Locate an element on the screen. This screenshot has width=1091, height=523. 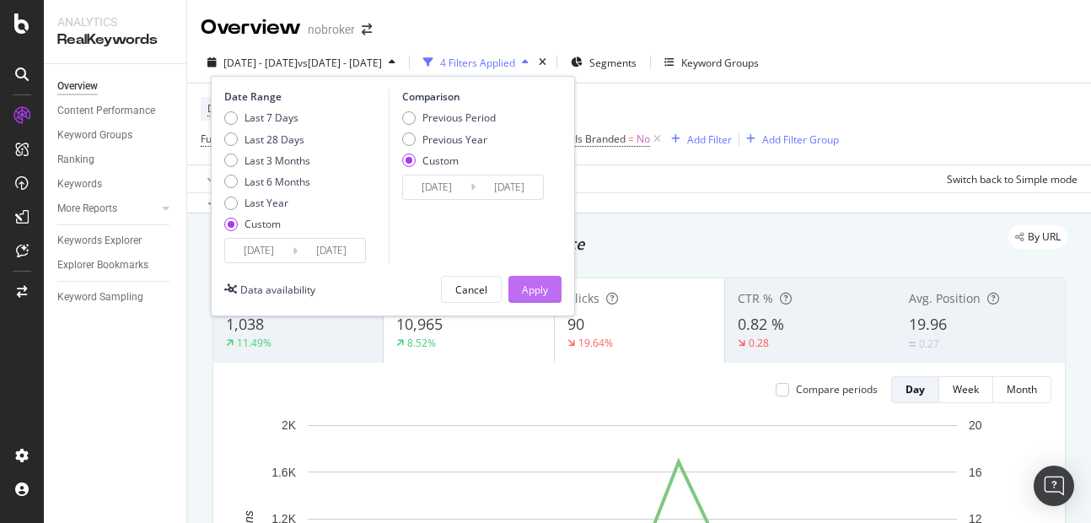
span: 1,038 is located at coordinates (244, 324).